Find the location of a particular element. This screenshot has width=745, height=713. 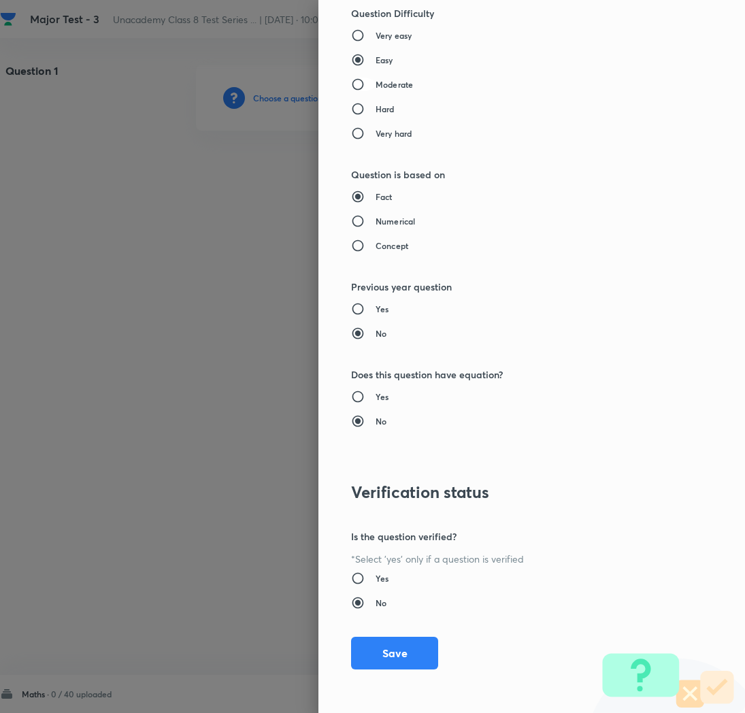

h5: Does this question have equation? is located at coordinates (509, 374).